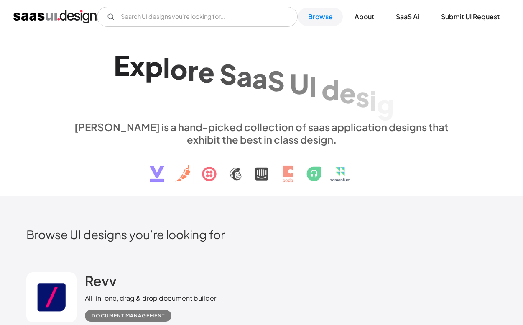 The height and width of the screenshot is (325, 523). I want to click on a: About, so click(364, 17).